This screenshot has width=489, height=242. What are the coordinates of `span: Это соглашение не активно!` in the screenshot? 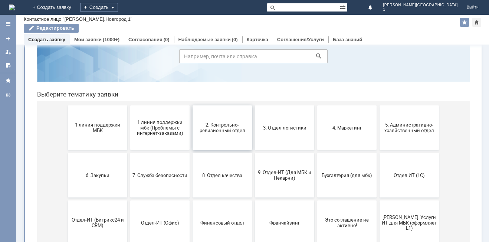 It's located at (316, 206).